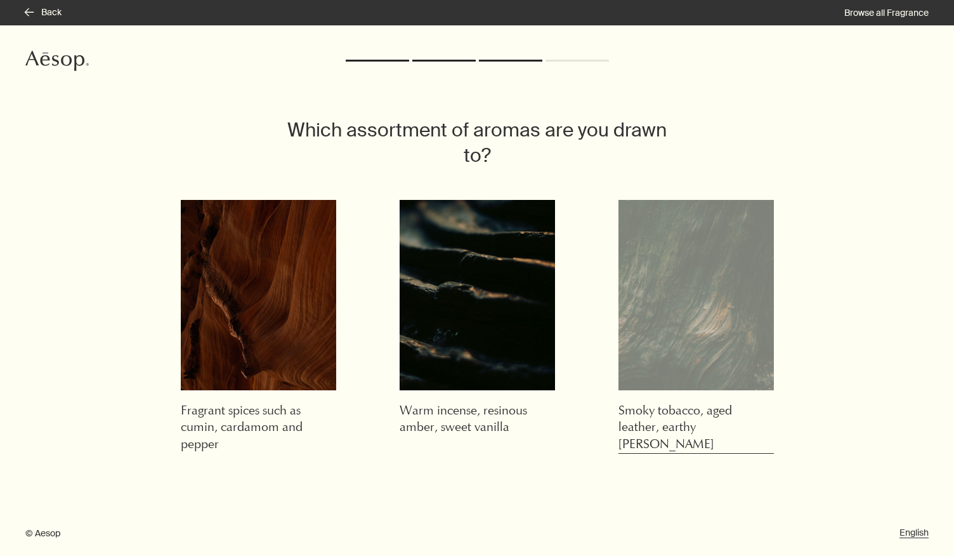 The height and width of the screenshot is (556, 954). What do you see at coordinates (511, 60) in the screenshot?
I see `li: Current: Step 3` at bounding box center [511, 60].